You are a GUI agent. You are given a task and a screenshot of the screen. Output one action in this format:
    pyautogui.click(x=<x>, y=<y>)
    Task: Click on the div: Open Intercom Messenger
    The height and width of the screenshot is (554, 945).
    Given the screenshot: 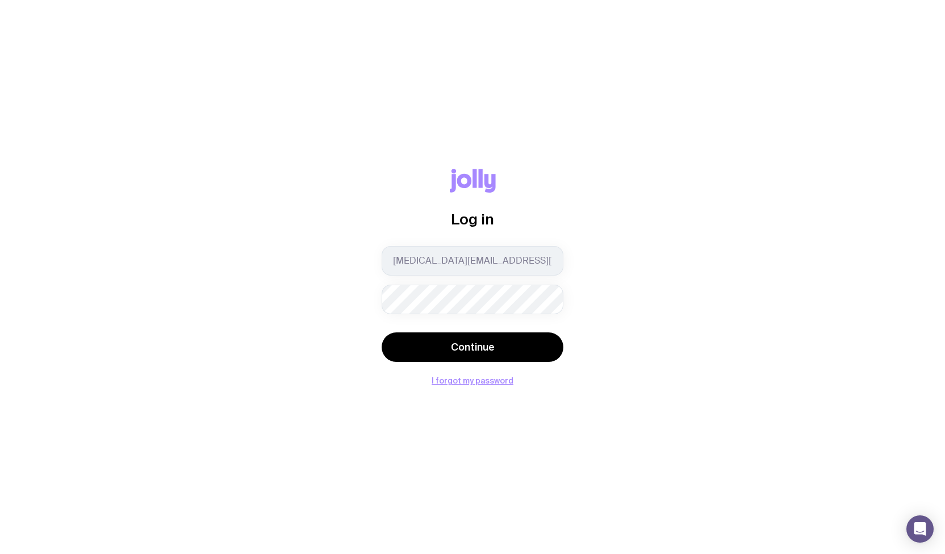 What is the action you would take?
    pyautogui.click(x=920, y=529)
    